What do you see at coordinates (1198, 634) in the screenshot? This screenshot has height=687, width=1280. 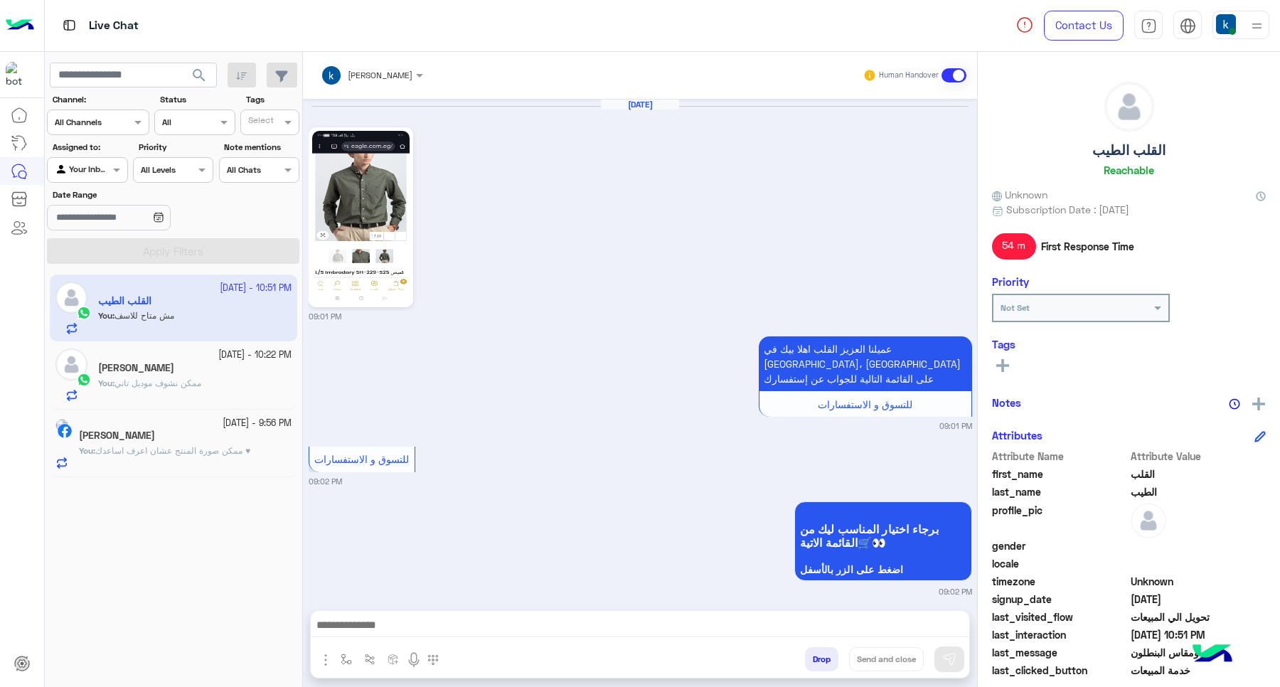 I see `span: 2025-10-11T19:51:09.476Z` at bounding box center [1198, 634].